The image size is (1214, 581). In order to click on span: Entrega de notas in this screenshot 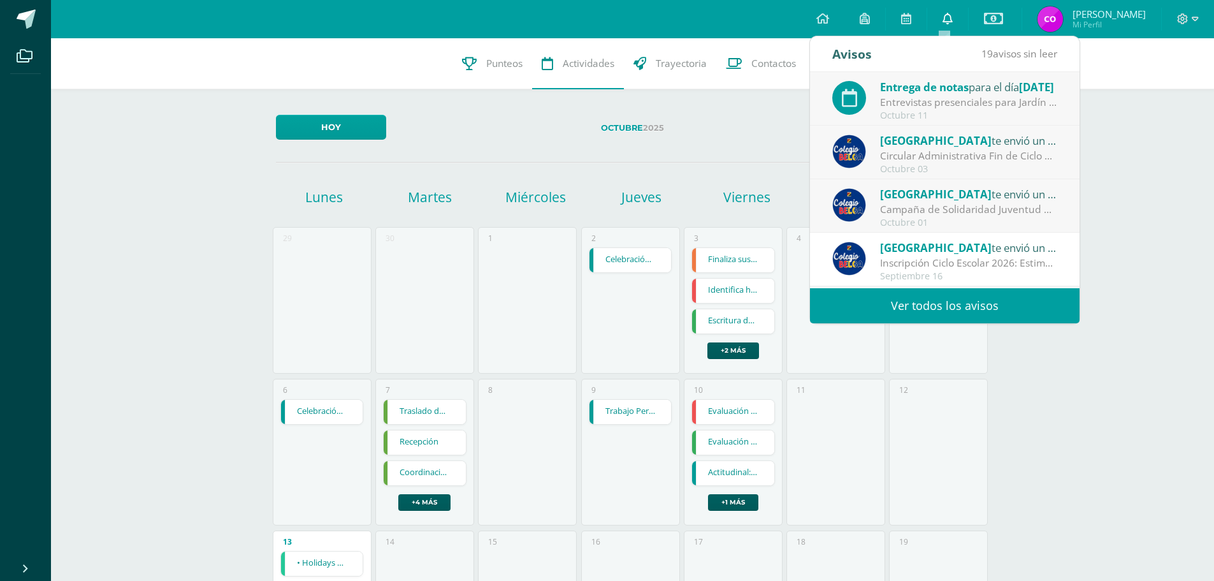, I will do `click(924, 87)`.